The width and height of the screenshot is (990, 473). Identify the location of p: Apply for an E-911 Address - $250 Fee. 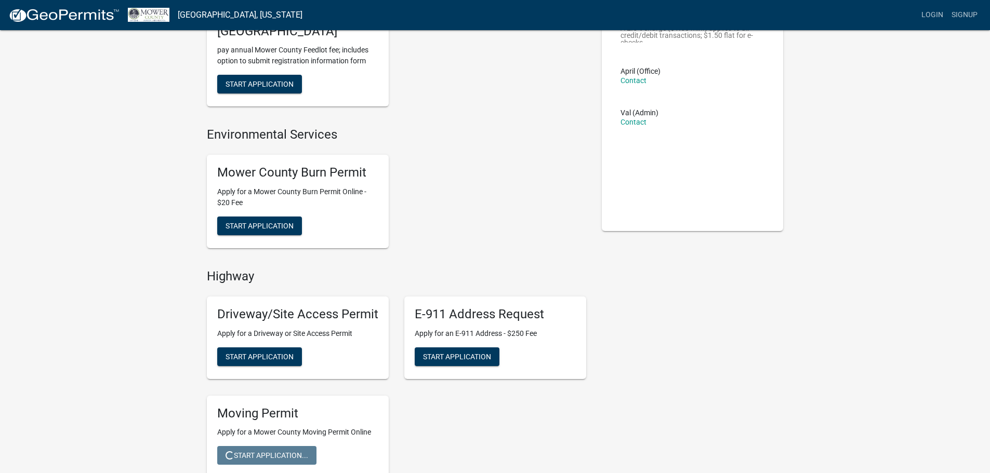
(495, 334).